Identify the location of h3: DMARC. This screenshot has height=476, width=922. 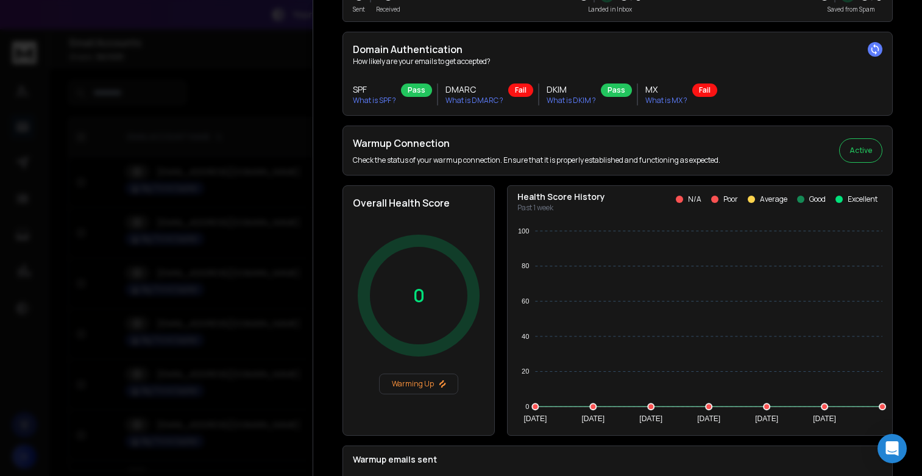
(474, 90).